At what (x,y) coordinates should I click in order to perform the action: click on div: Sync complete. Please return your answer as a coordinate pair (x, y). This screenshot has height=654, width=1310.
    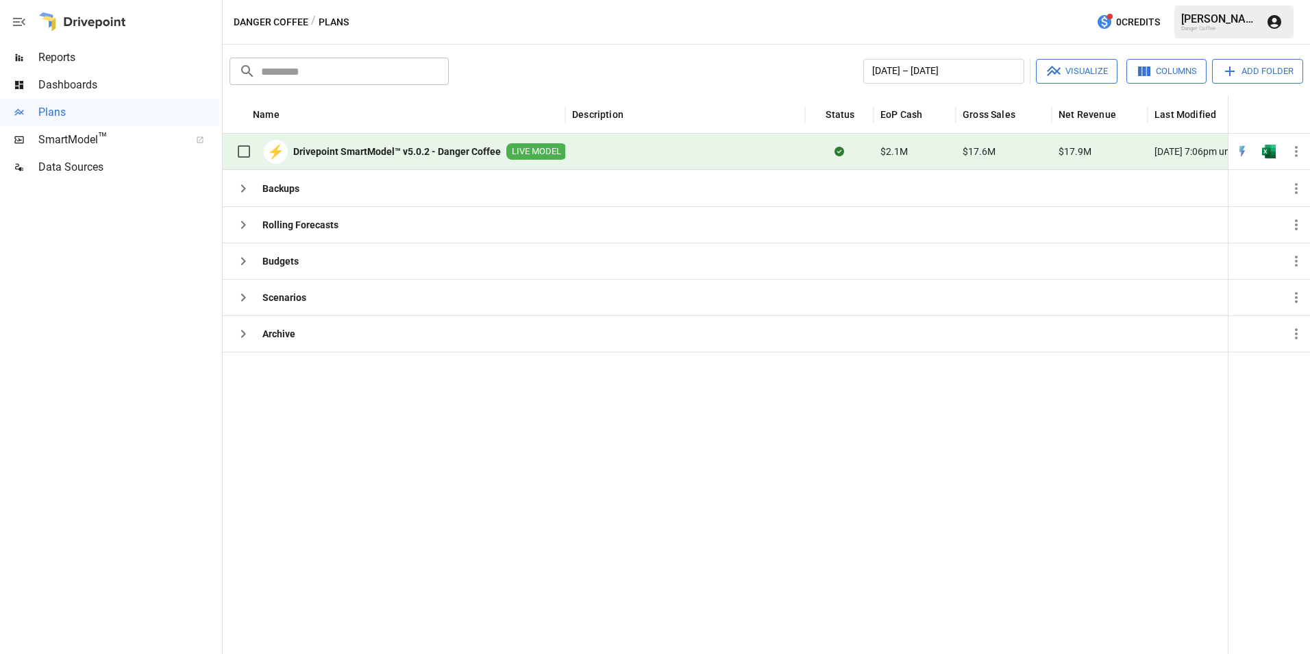
    Looking at the image, I should click on (839, 151).